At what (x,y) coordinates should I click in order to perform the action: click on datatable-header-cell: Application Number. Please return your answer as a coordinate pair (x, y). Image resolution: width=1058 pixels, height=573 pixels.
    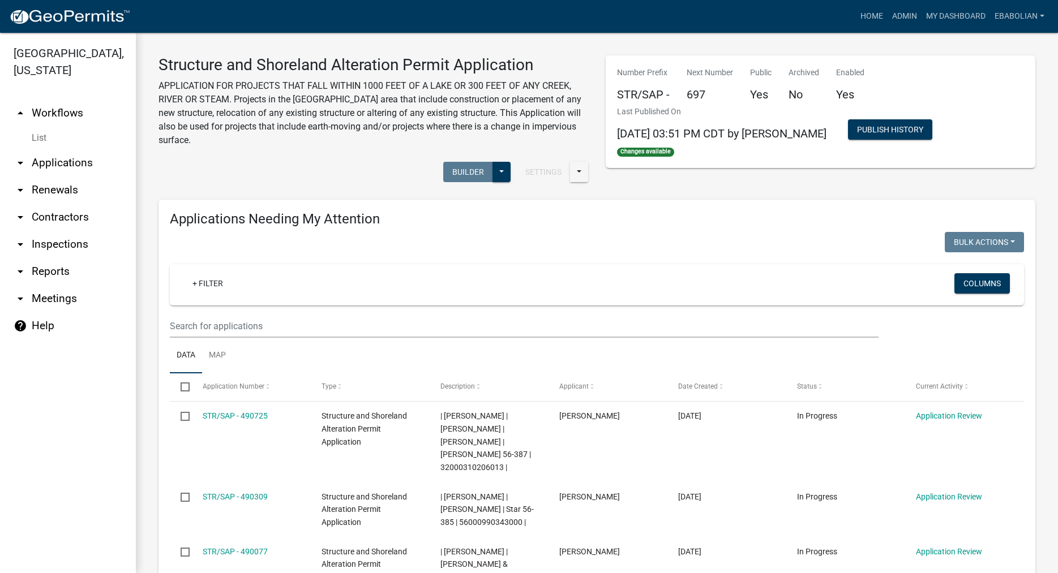
    Looking at the image, I should click on (251, 387).